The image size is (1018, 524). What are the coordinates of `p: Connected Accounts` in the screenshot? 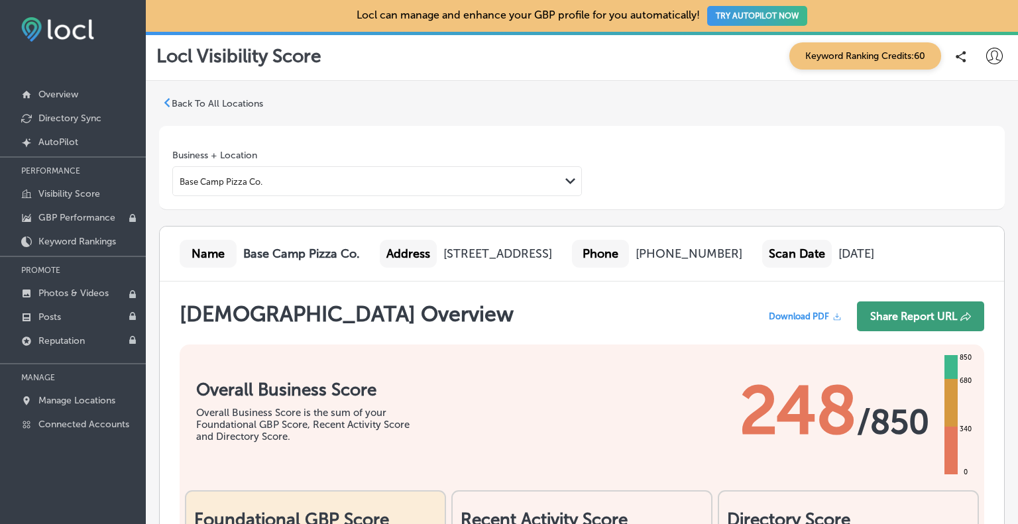 It's located at (84, 424).